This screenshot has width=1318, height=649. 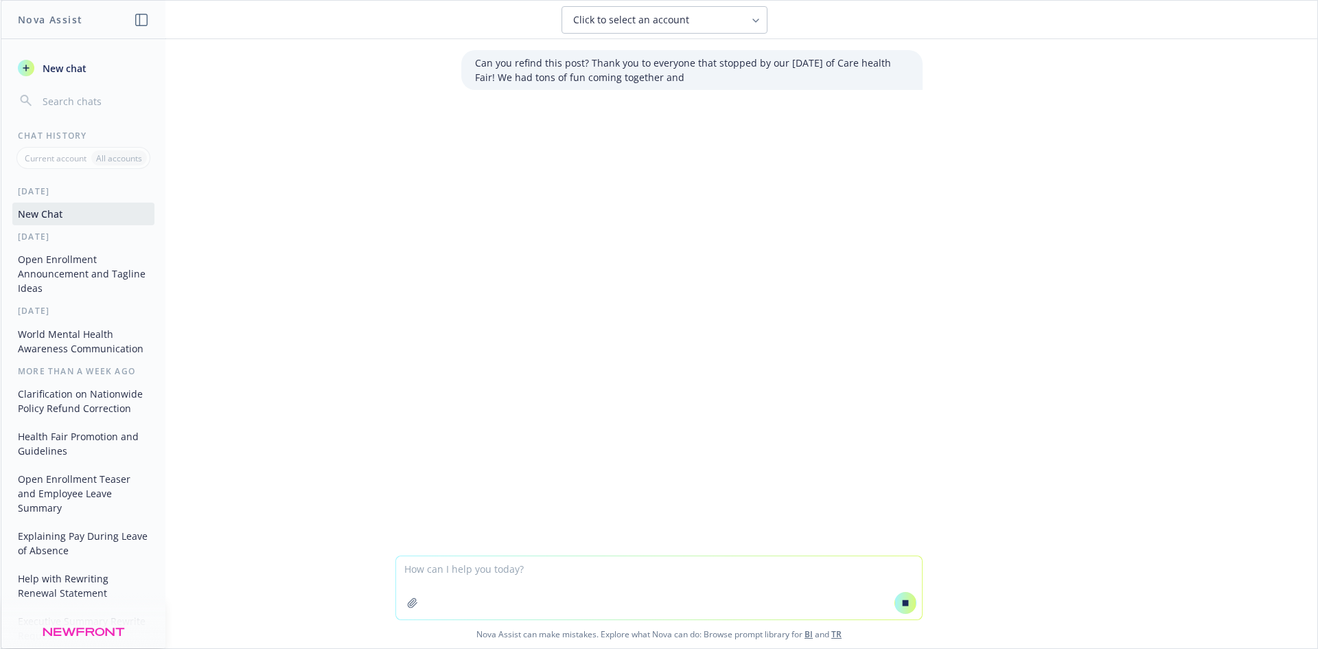 What do you see at coordinates (83, 543) in the screenshot?
I see `button: Explaining Pay During Leave of Absence` at bounding box center [83, 543].